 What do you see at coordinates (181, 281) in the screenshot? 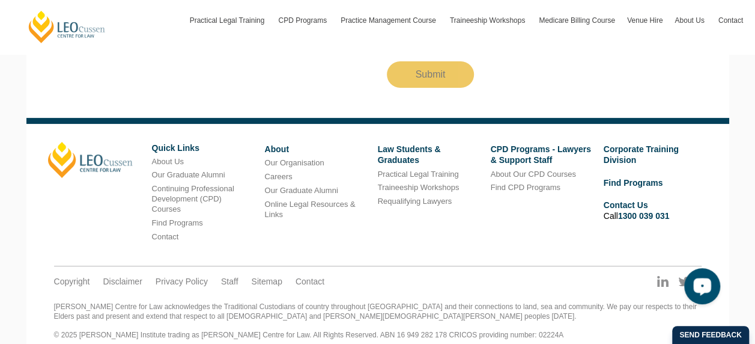
I see `a: Privacy Policy` at bounding box center [181, 281].